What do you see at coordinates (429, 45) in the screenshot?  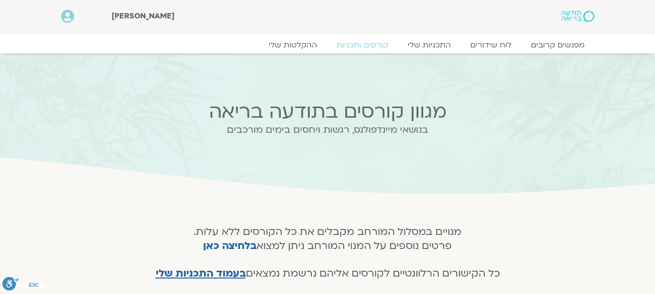 I see `a: התכניות שלי` at bounding box center [429, 45].